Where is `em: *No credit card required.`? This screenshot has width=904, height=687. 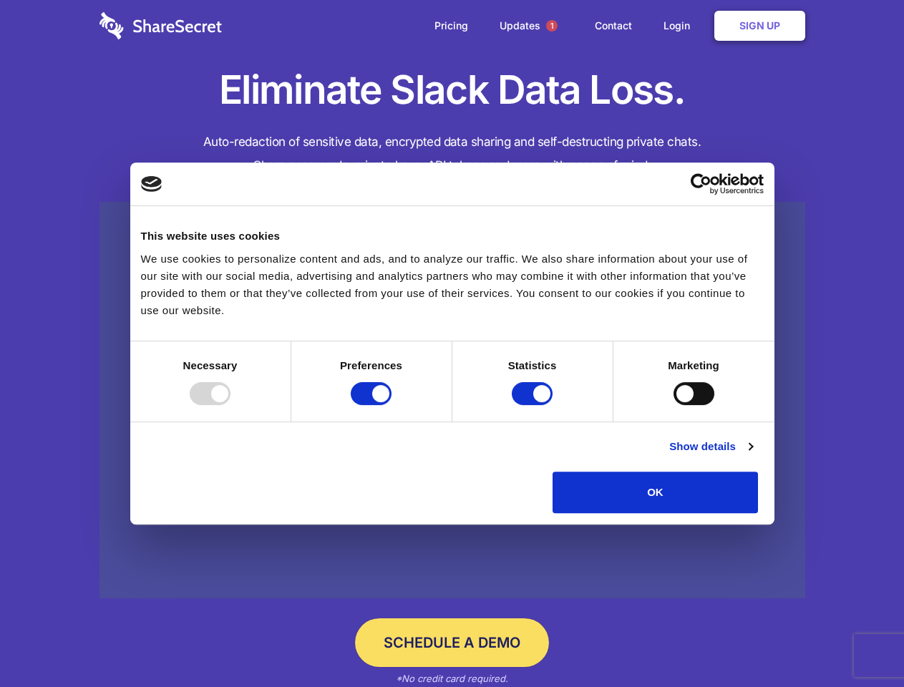 em: *No credit card required. is located at coordinates (452, 679).